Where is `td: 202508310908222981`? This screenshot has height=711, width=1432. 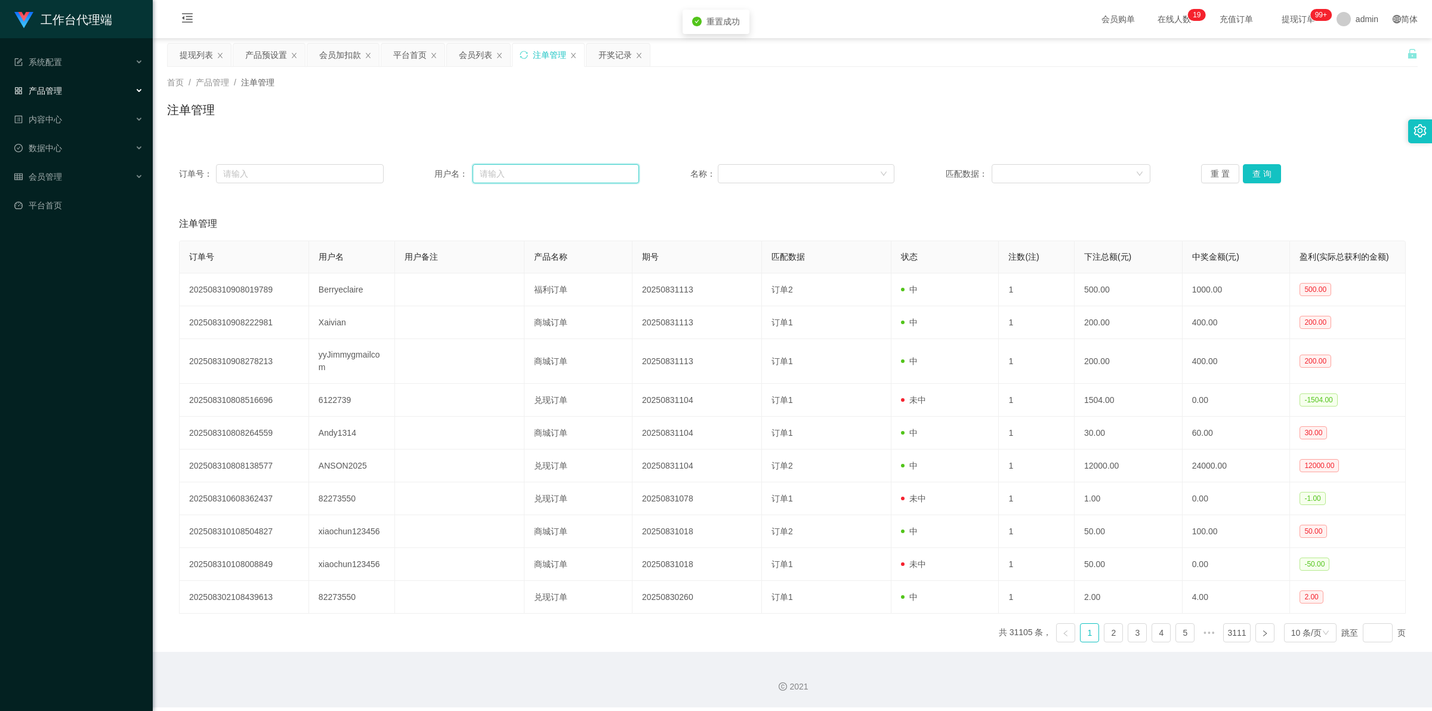 td: 202508310908222981 is located at coordinates (244, 322).